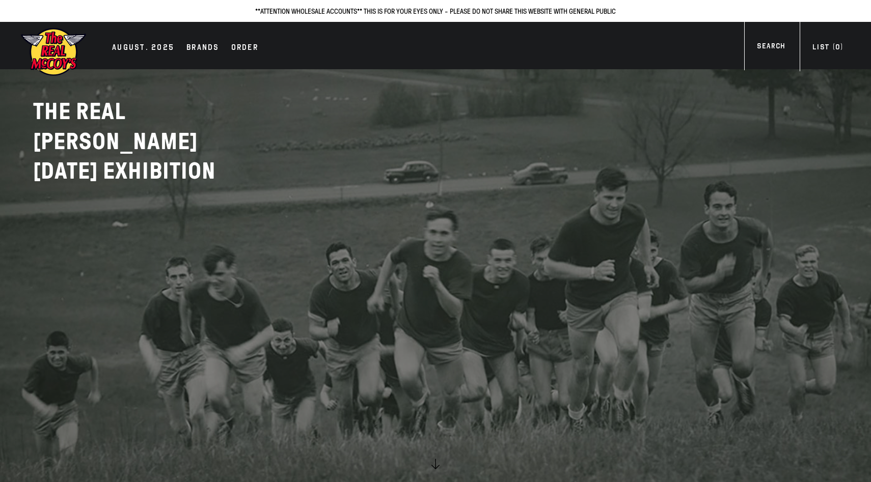  What do you see at coordinates (771, 47) in the screenshot?
I see `div: Search` at bounding box center [771, 47].